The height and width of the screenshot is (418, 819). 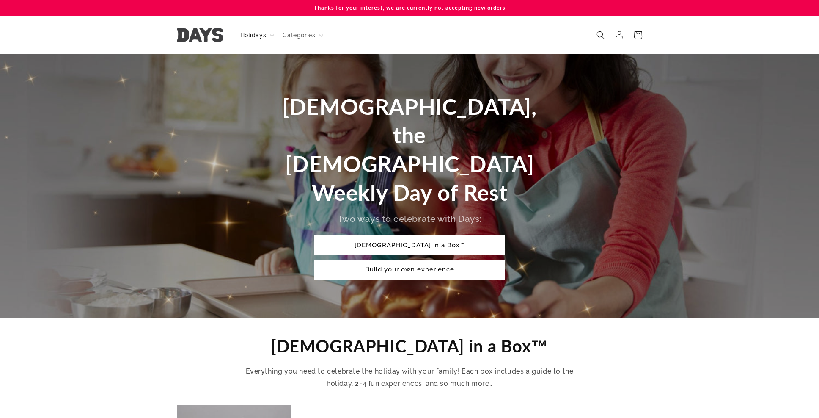 I want to click on summary: Categories, so click(x=302, y=35).